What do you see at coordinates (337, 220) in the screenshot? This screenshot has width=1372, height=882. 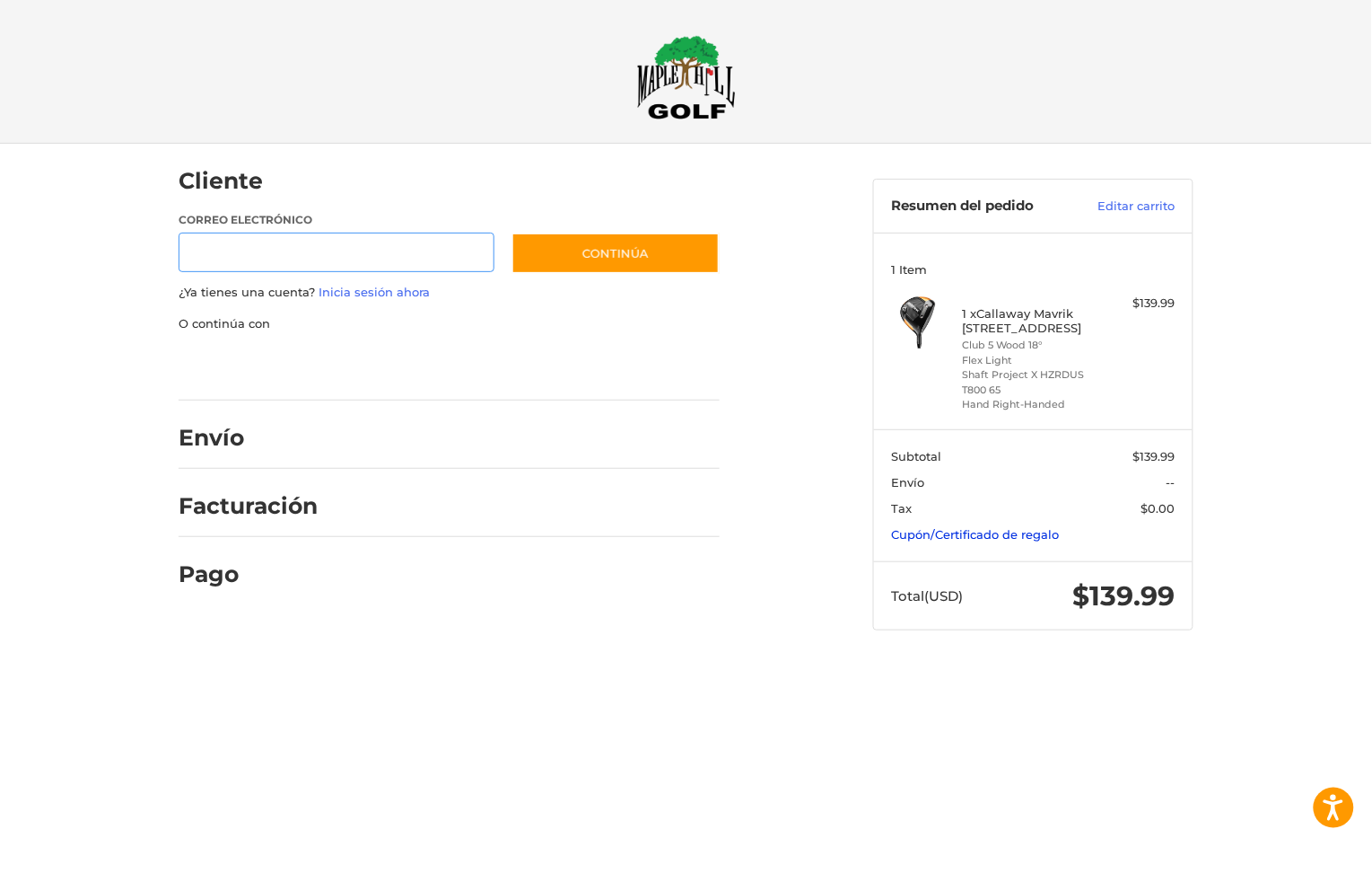 I see `label: Correo electrónico` at bounding box center [337, 220].